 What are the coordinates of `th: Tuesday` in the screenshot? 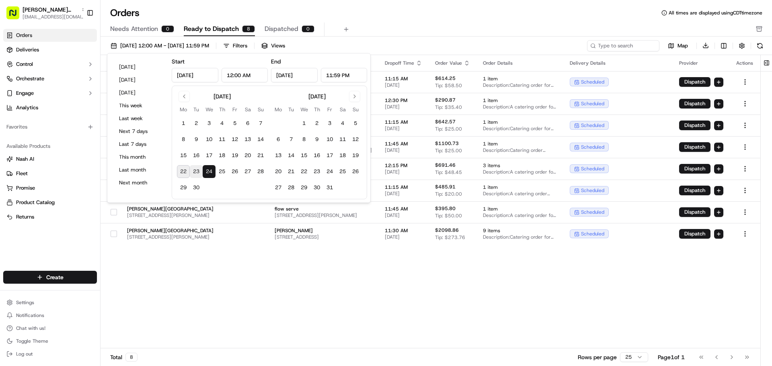 It's located at (291, 109).